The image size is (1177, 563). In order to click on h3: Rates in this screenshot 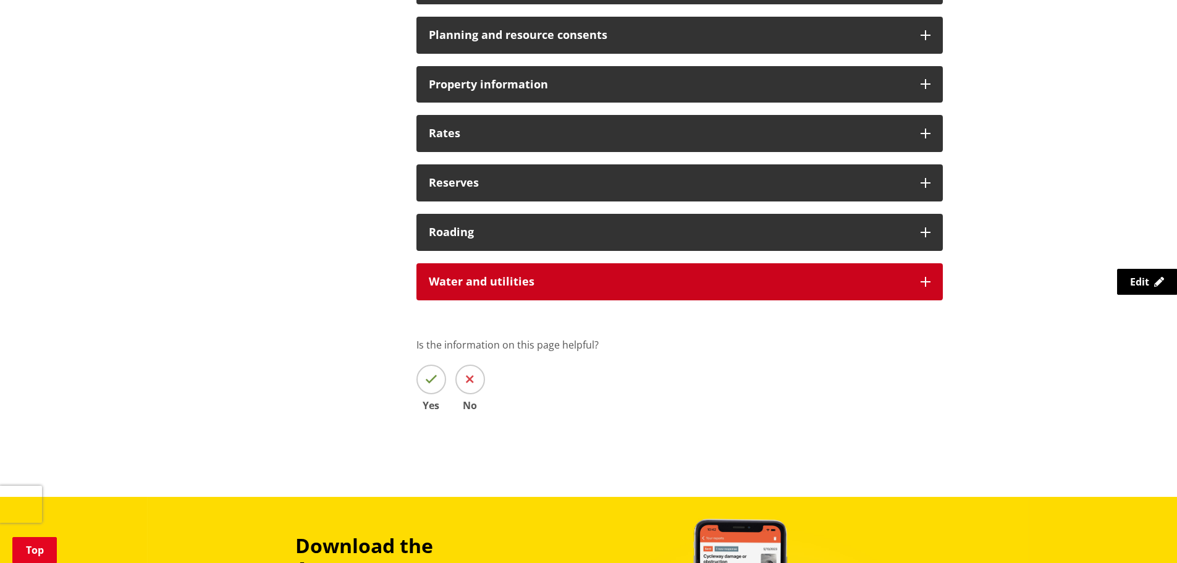, I will do `click(669, 134)`.